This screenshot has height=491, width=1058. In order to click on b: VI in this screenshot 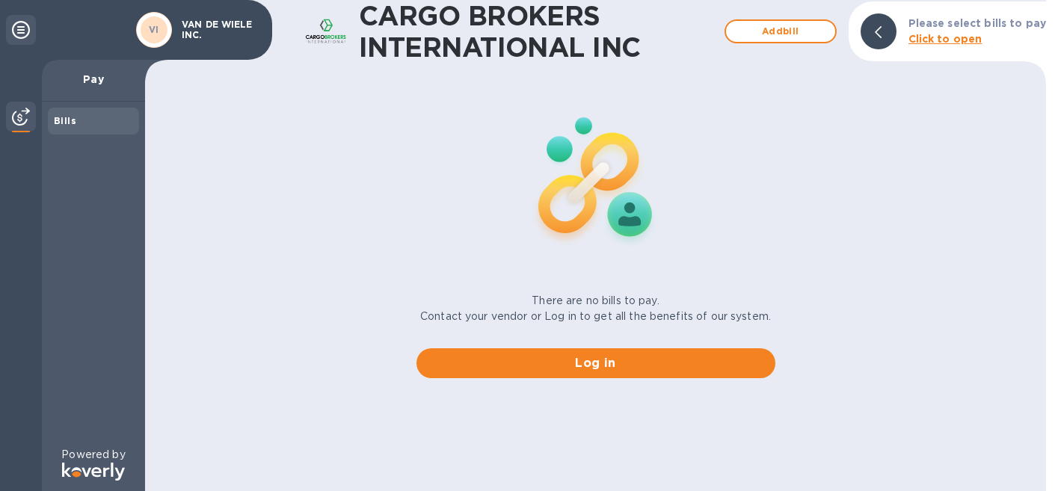, I will do `click(154, 29)`.